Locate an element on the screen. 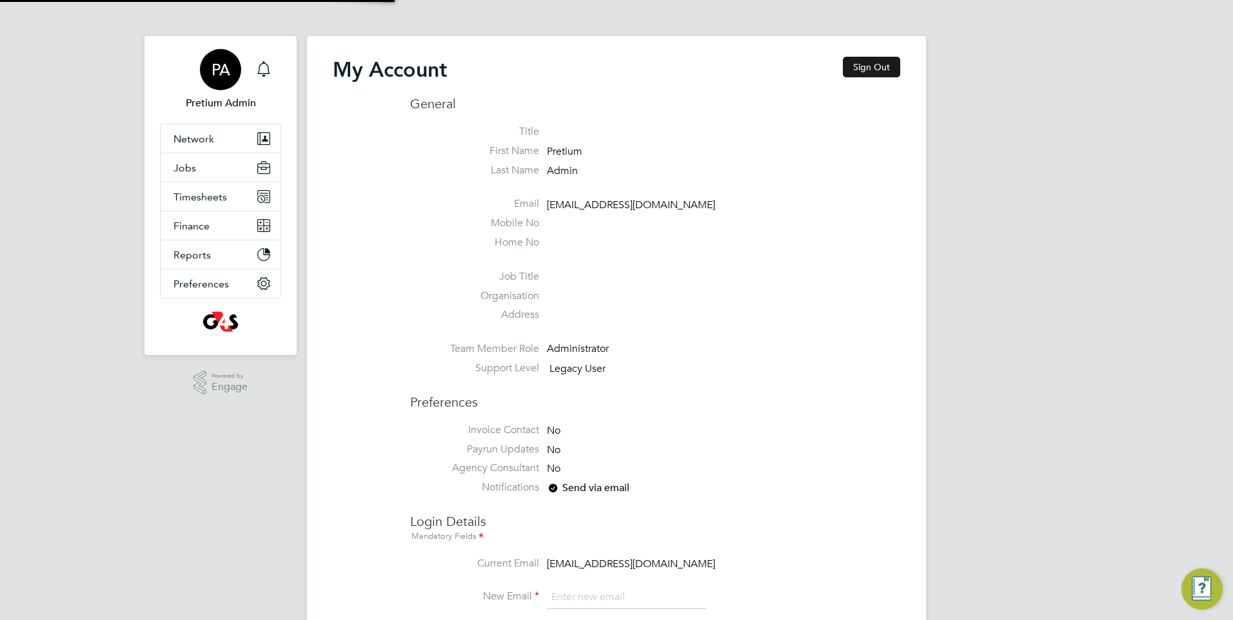  label: Support Level is located at coordinates (475, 368).